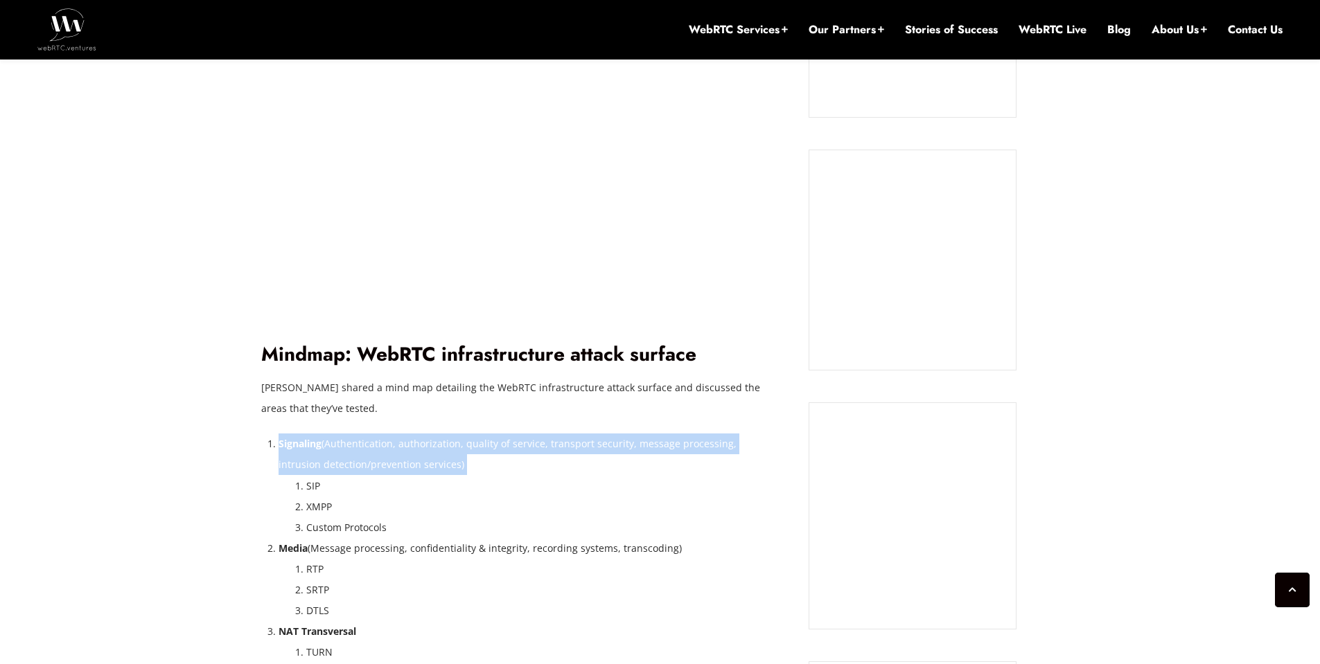  What do you see at coordinates (300, 443) in the screenshot?
I see `strong: Signaling` at bounding box center [300, 443].